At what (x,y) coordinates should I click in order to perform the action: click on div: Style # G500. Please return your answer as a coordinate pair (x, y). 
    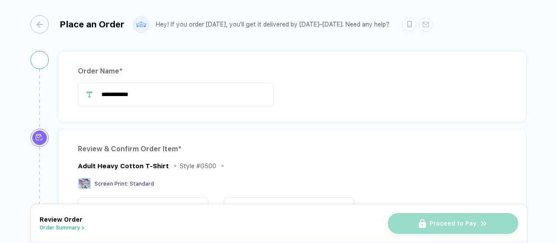
    Looking at the image, I should click on (198, 166).